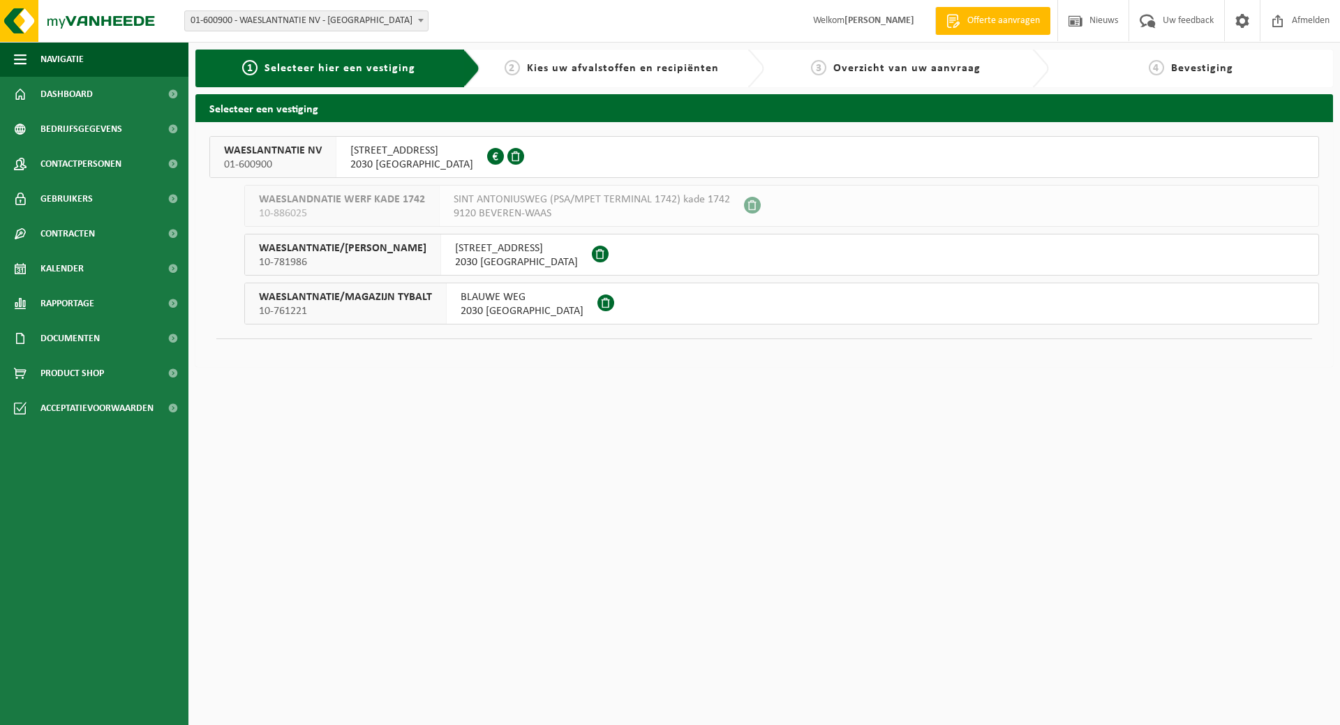 The width and height of the screenshot is (1340, 725). What do you see at coordinates (97, 408) in the screenshot?
I see `span: Acceptatievoorwaarden` at bounding box center [97, 408].